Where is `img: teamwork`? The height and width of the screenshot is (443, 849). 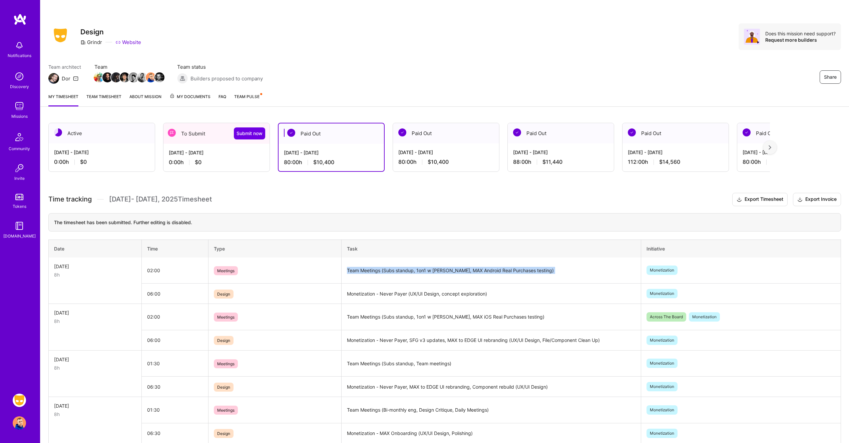
img: teamwork is located at coordinates (19, 106).